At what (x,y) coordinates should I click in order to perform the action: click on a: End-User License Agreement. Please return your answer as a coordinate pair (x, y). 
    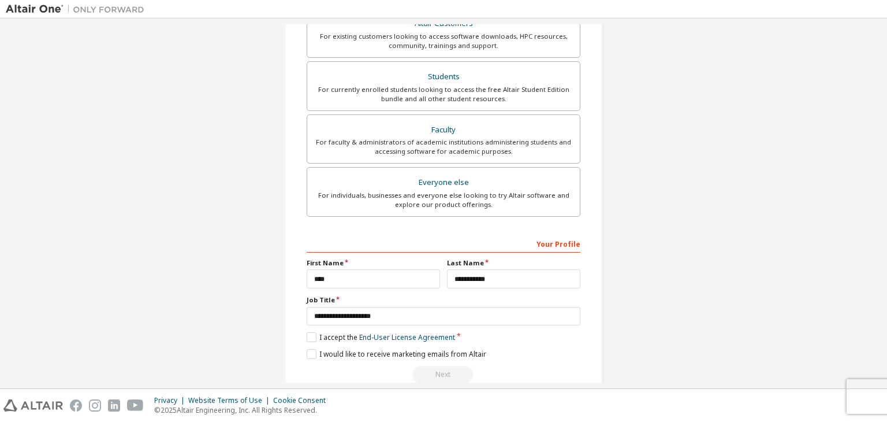
    Looking at the image, I should click on (407, 337).